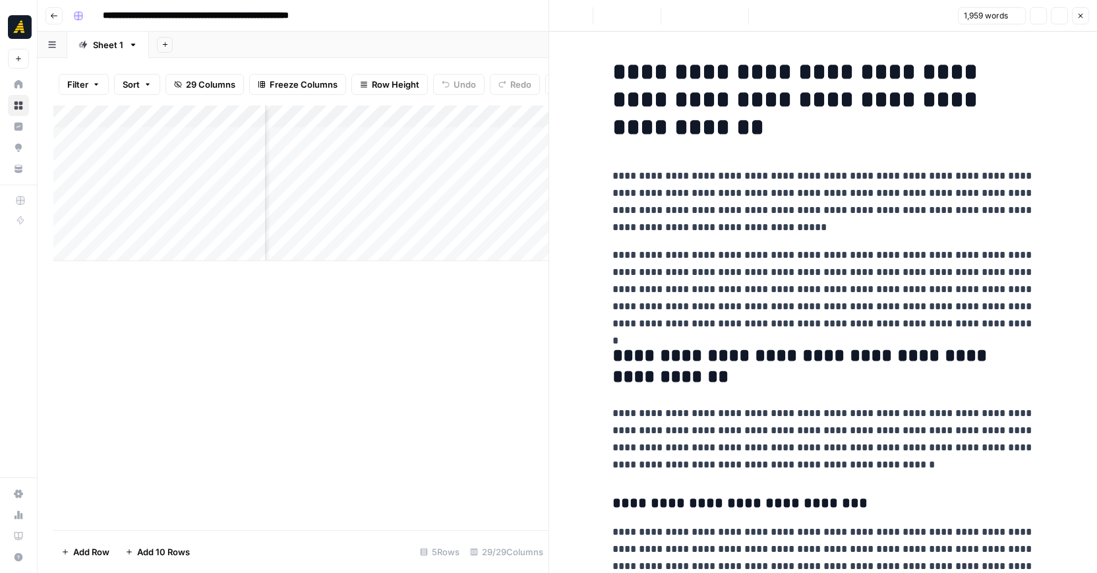 The width and height of the screenshot is (1097, 573). What do you see at coordinates (20, 27) in the screenshot?
I see `img: Marketers in Demand Logo` at bounding box center [20, 27].